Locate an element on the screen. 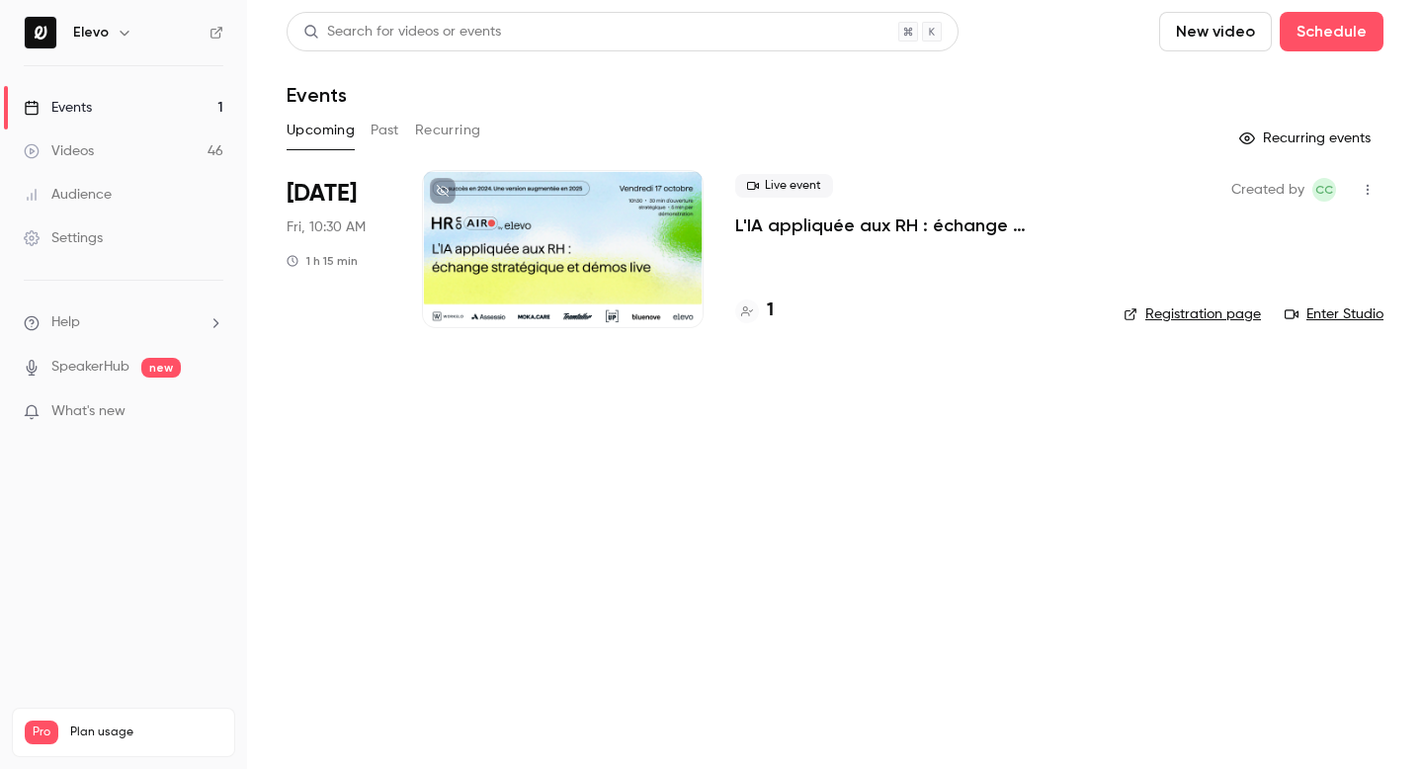 The width and height of the screenshot is (1423, 769). div: Videos is located at coordinates (58, 151).